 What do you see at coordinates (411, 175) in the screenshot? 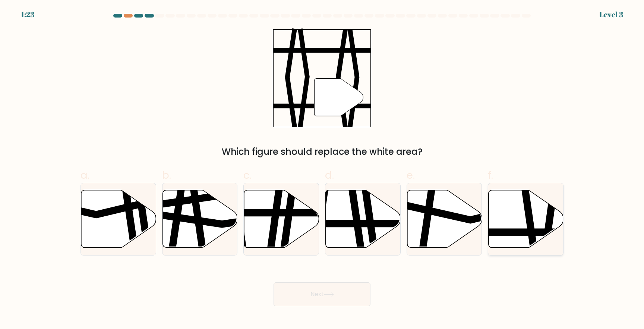
I see `span: e.` at bounding box center [411, 175].